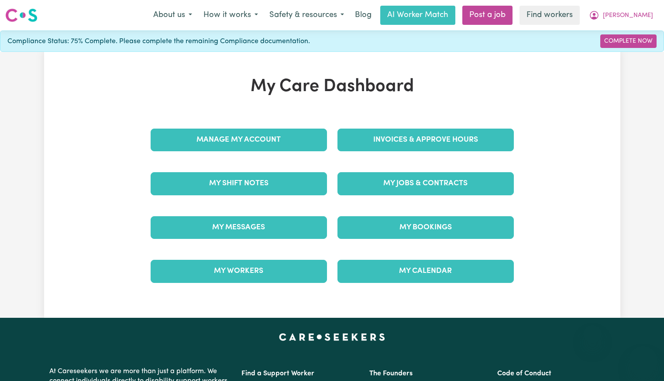  I want to click on a: My Bookings, so click(425, 228).